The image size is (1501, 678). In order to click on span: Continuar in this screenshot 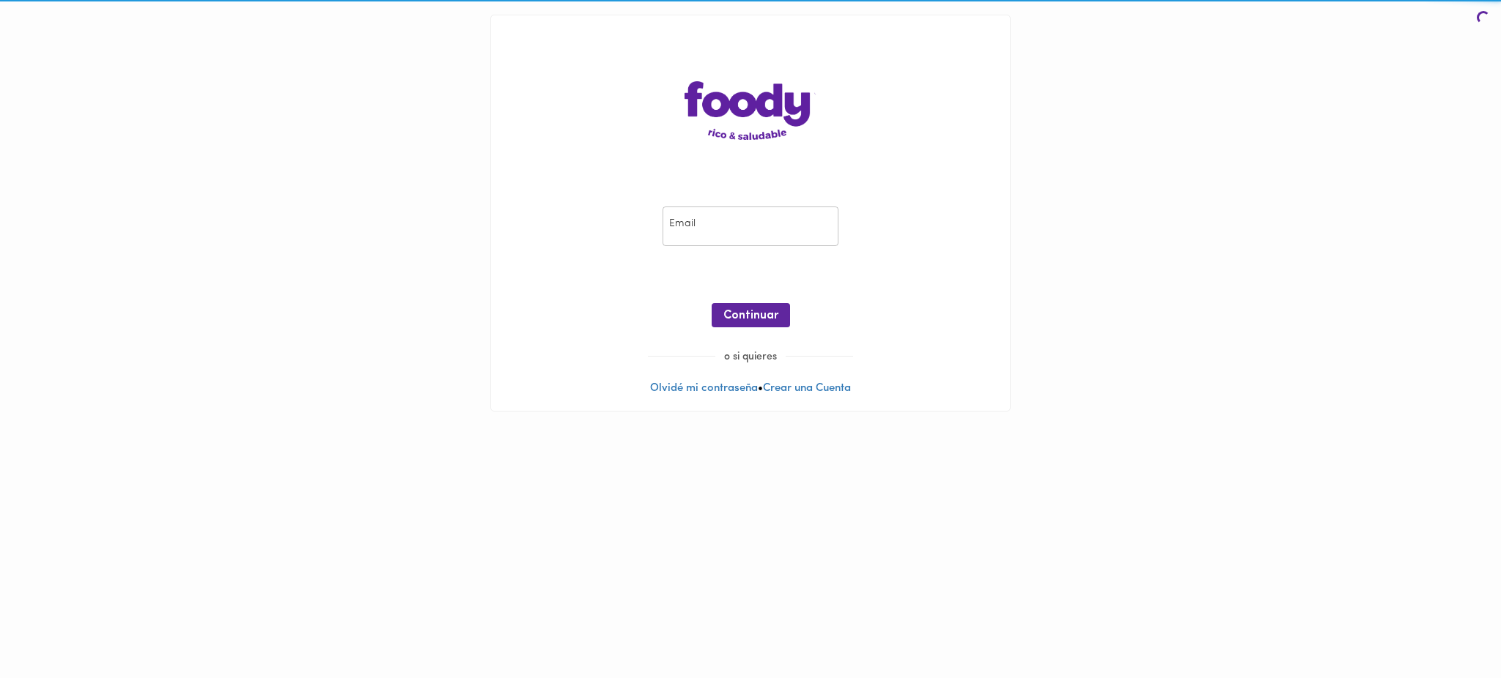, I will do `click(750, 316)`.